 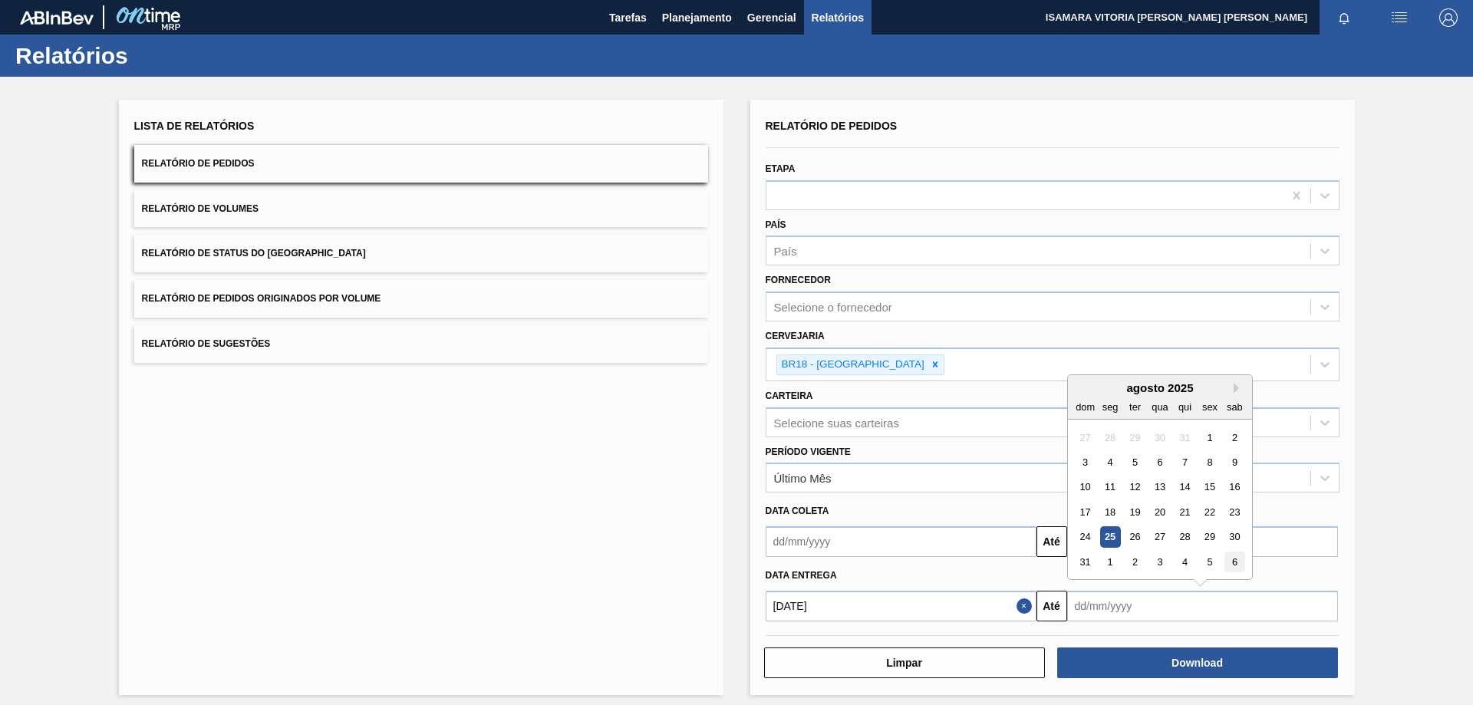 What do you see at coordinates (1085, 512) in the screenshot?
I see `div: Choose domingo, 17 de agosto de 2025` at bounding box center [1085, 512].